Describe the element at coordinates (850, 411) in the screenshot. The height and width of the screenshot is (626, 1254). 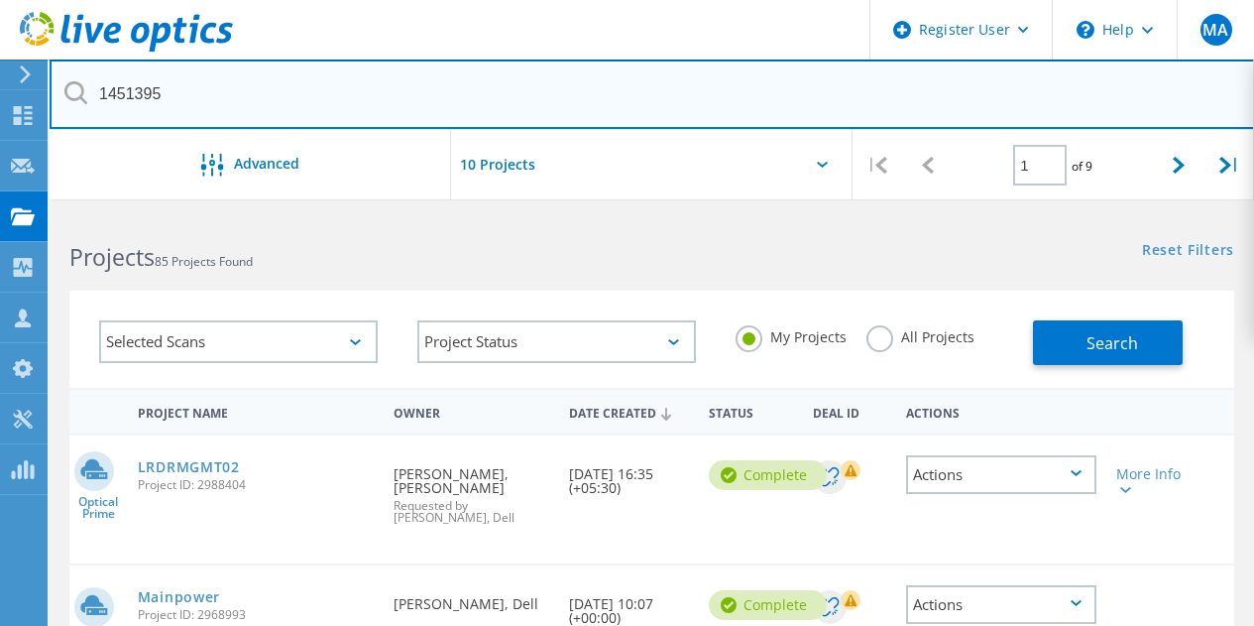
I see `div: Deal Id` at that location.